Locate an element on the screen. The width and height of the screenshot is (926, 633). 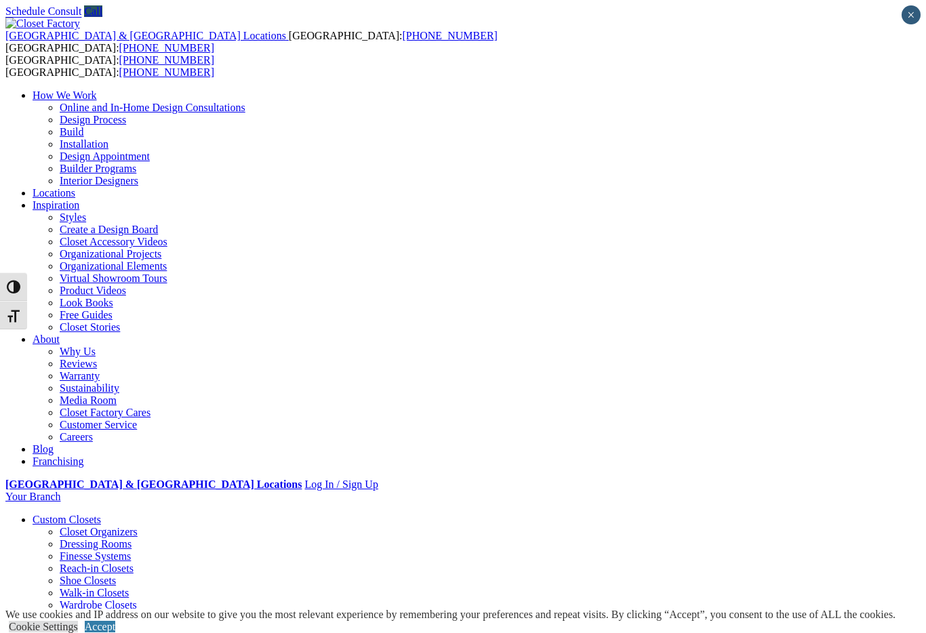
a: Styles is located at coordinates (73, 217).